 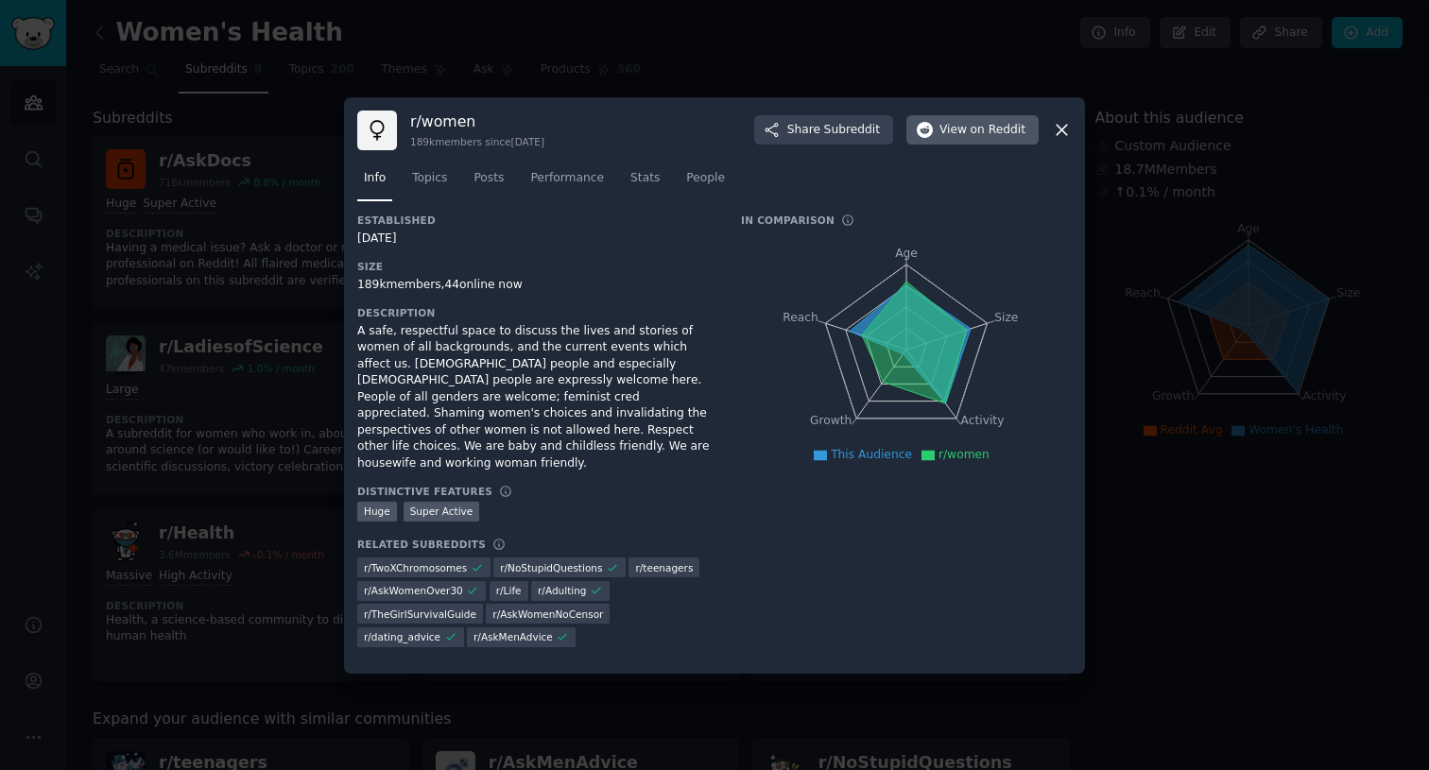 I want to click on span: View, so click(x=982, y=130).